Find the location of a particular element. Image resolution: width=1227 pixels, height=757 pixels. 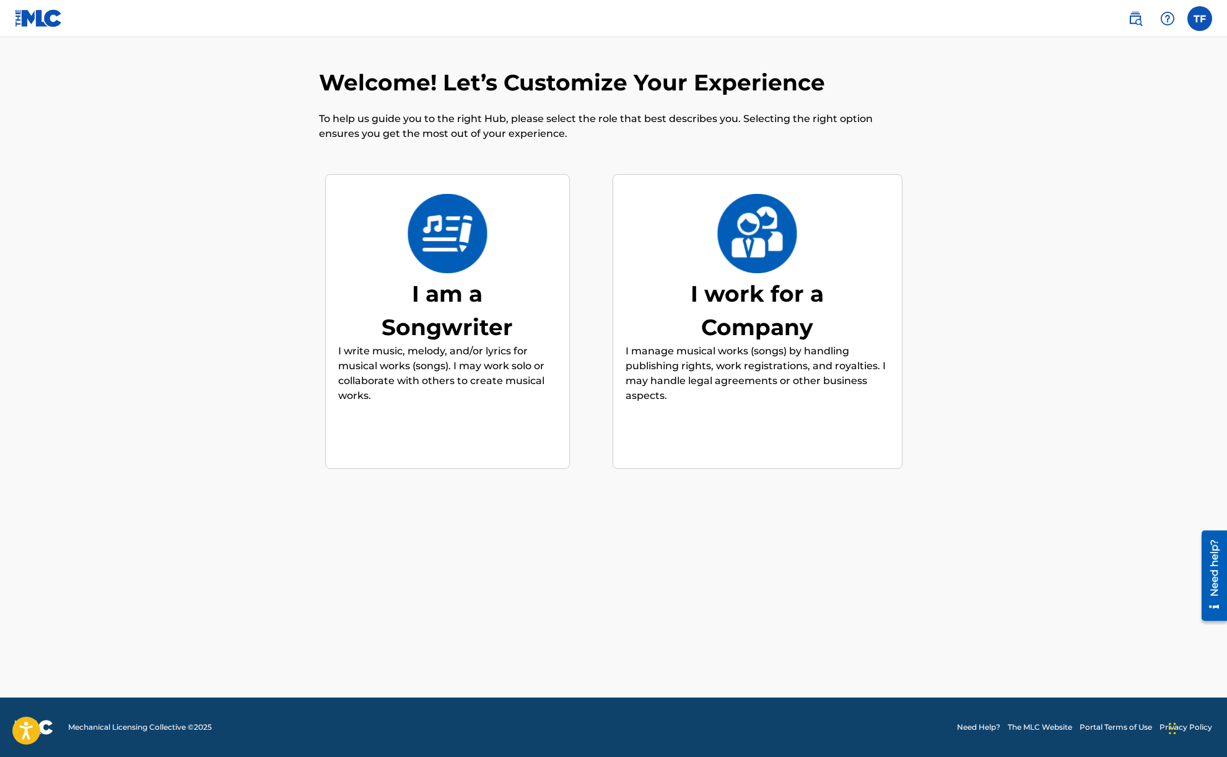

img: logo is located at coordinates (34, 727).